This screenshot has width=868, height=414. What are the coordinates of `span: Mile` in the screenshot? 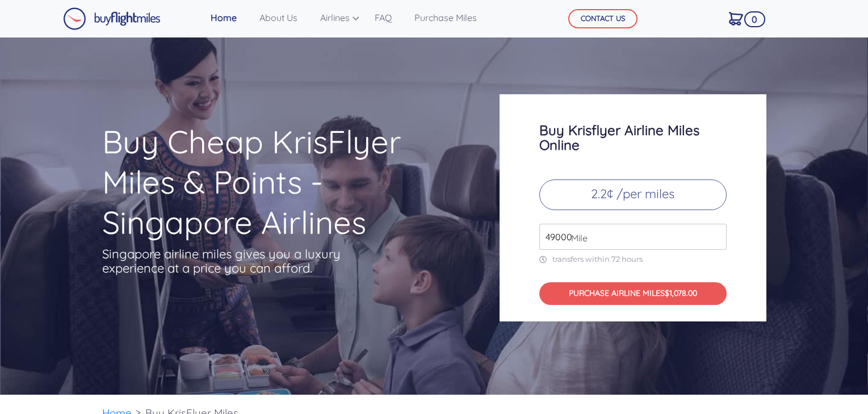 It's located at (576, 238).